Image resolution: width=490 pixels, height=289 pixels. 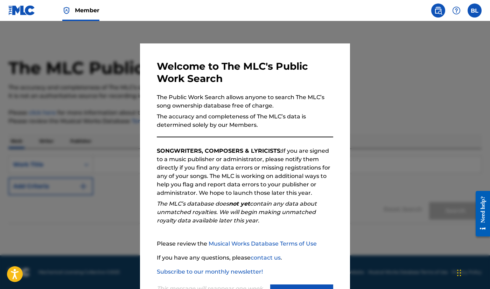 What do you see at coordinates (459, 273) in the screenshot?
I see `div: Drag` at bounding box center [459, 273].